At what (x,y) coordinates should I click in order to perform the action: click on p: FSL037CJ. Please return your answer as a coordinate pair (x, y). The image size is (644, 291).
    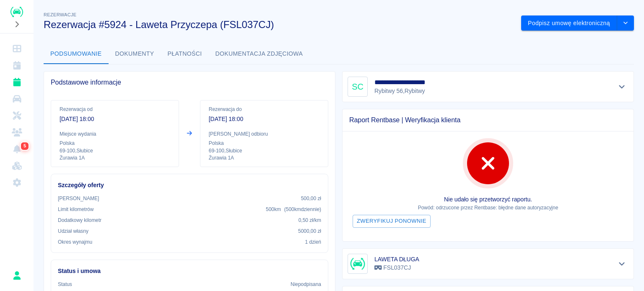
    Looking at the image, I should click on (396, 268).